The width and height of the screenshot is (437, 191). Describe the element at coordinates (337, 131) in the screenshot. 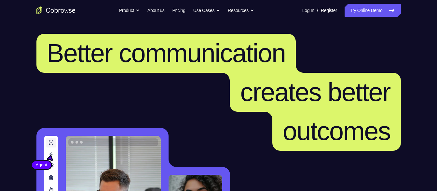

I see `span: outcomes` at that location.